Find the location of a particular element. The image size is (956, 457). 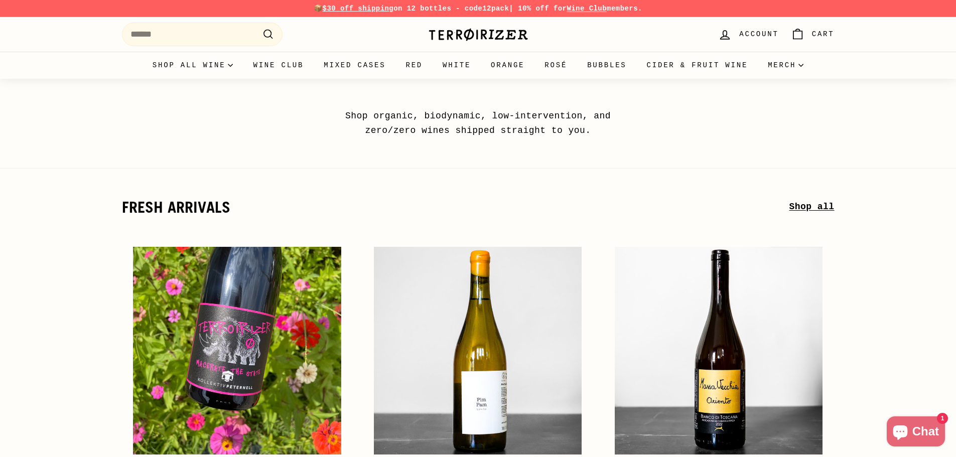

p: Shop organic, biodynamic, low-intervention, and zero/zero wines shipped straight to you. is located at coordinates (478, 123).